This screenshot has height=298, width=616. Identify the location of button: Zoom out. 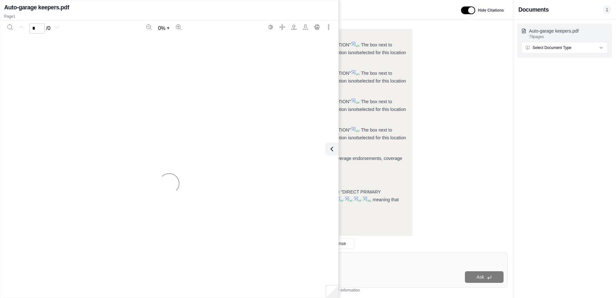
(149, 27).